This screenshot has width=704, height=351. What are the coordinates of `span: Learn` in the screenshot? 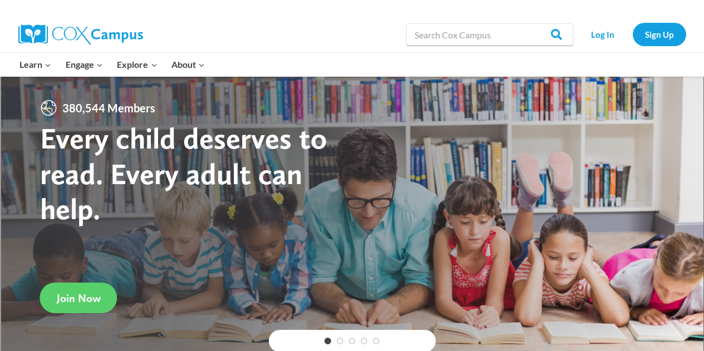 It's located at (35, 65).